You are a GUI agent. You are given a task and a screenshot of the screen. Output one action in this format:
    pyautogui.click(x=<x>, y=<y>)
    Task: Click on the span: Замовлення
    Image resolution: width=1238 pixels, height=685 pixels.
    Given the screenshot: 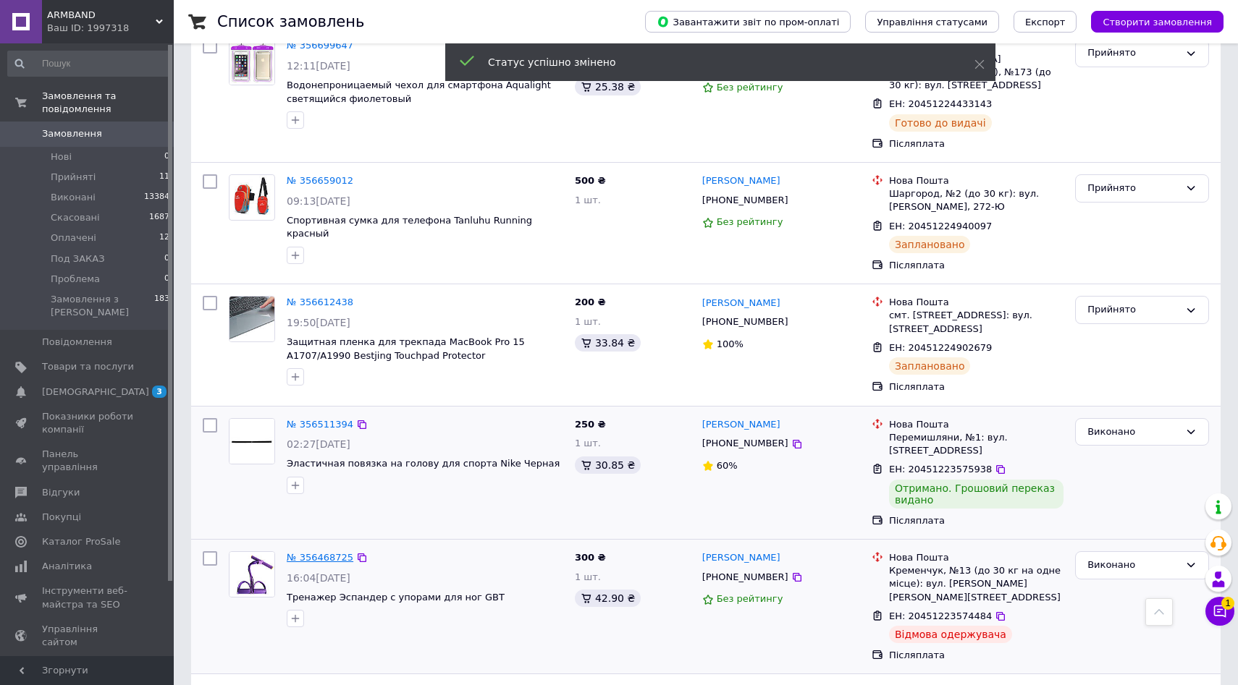 What is the action you would take?
    pyautogui.click(x=72, y=134)
    